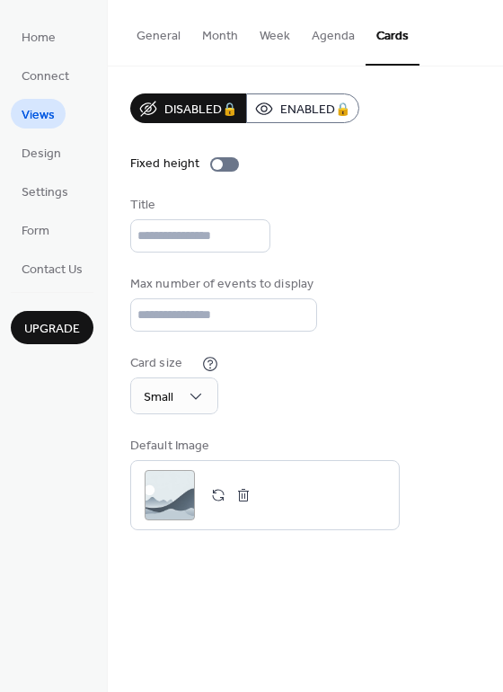 Image resolution: width=503 pixels, height=692 pixels. Describe the element at coordinates (45, 190) in the screenshot. I see `a: Settings` at that location.